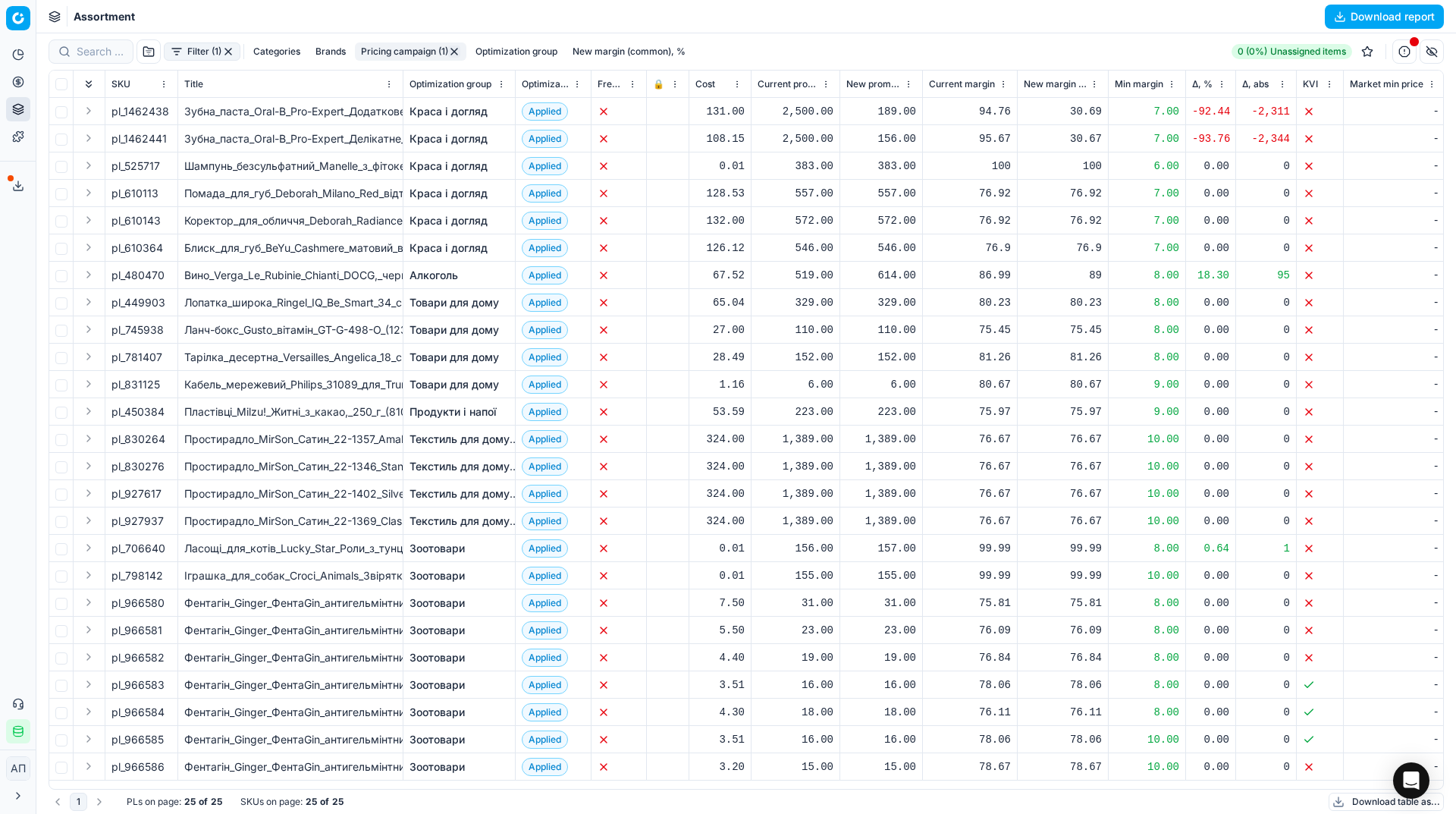 This screenshot has width=1456, height=814. What do you see at coordinates (78, 801) in the screenshot?
I see `button: 1` at bounding box center [78, 801].